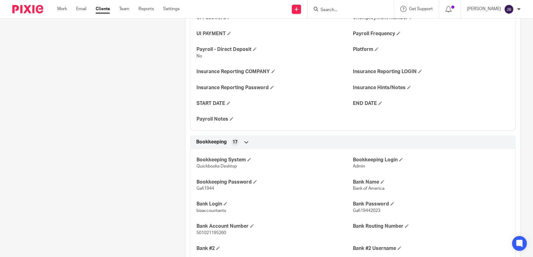  What do you see at coordinates (274, 88) in the screenshot?
I see `h4: Insurance Reporting Password` at bounding box center [274, 88].